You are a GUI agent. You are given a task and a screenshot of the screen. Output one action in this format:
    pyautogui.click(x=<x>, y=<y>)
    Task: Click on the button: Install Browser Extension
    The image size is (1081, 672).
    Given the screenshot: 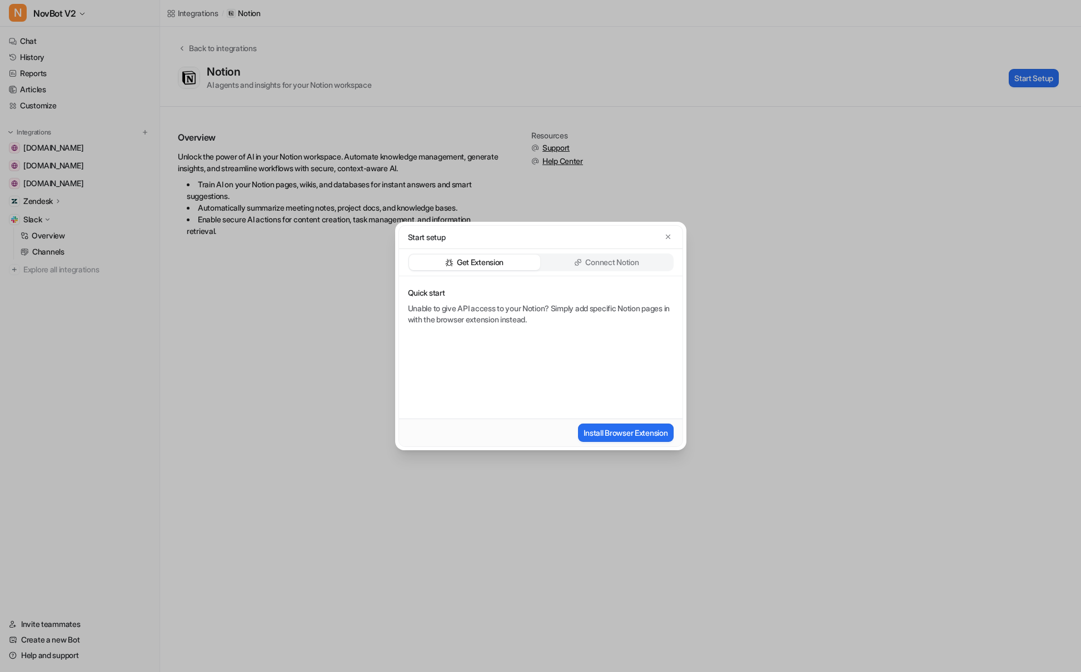 What is the action you would take?
    pyautogui.click(x=625, y=432)
    